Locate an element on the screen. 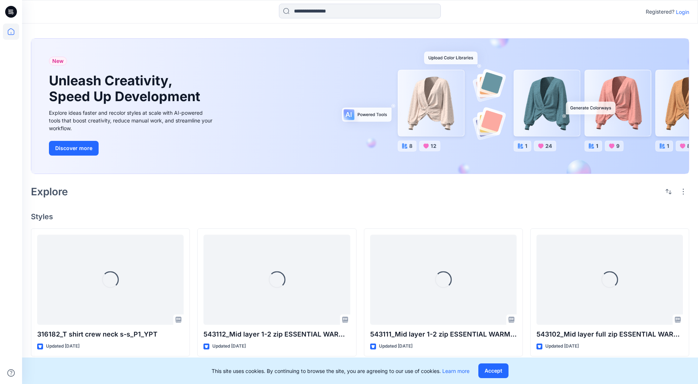 This screenshot has height=384, width=698. p: Registered? is located at coordinates (660, 12).